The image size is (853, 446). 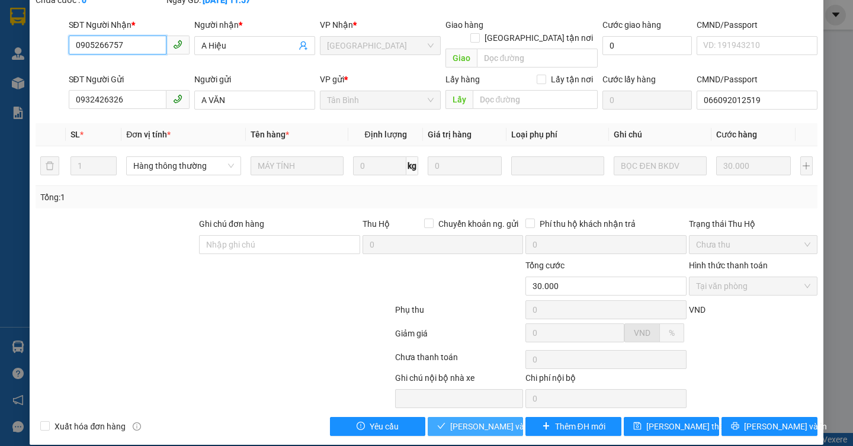 What do you see at coordinates (376, 224) in the screenshot?
I see `span: Thu Hộ` at bounding box center [376, 224].